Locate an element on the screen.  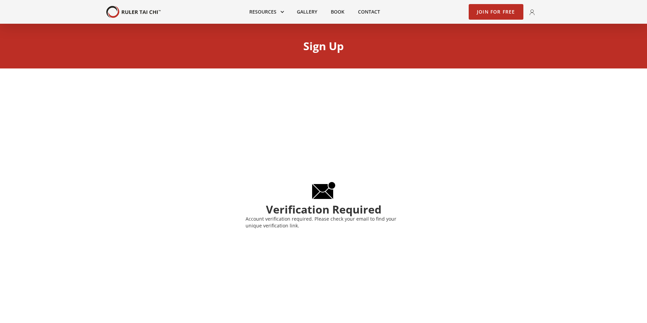
a: Book is located at coordinates (337, 12).